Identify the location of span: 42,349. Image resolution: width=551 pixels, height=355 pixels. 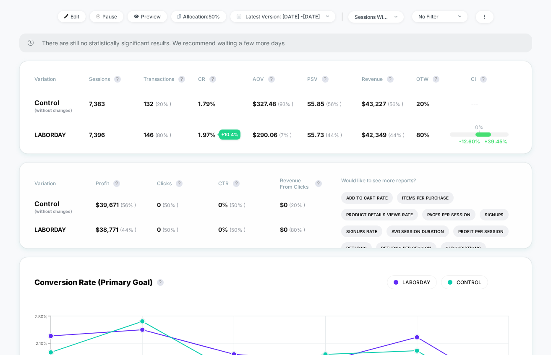
(385, 135).